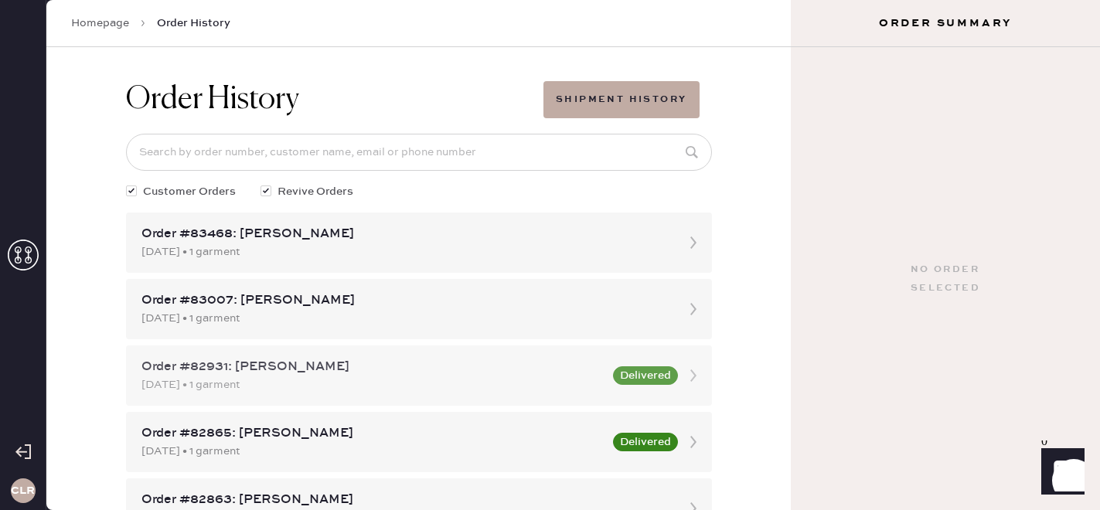 The image size is (1100, 510). Describe the element at coordinates (213, 100) in the screenshot. I see `h1: Order History` at that location.